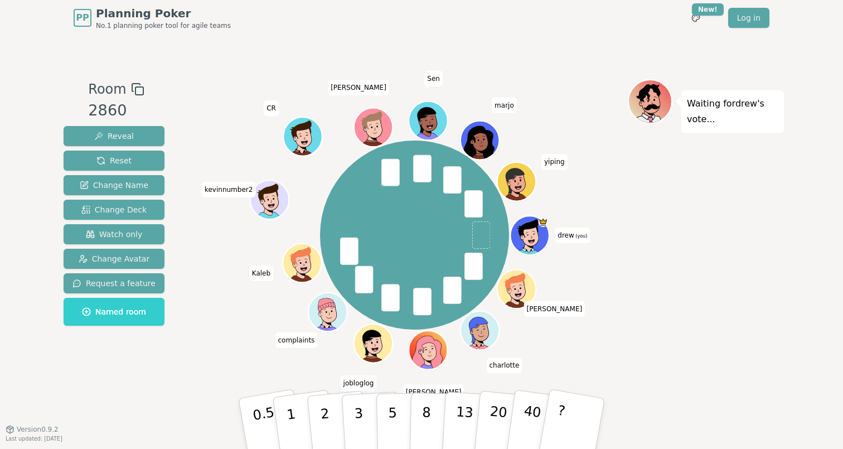 This screenshot has width=843, height=449. What do you see at coordinates (107, 89) in the screenshot?
I see `span: Room` at bounding box center [107, 89].